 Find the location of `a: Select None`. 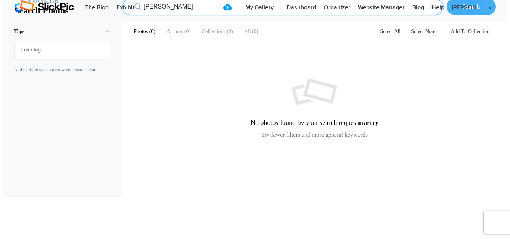

a: Select None is located at coordinates (424, 31).